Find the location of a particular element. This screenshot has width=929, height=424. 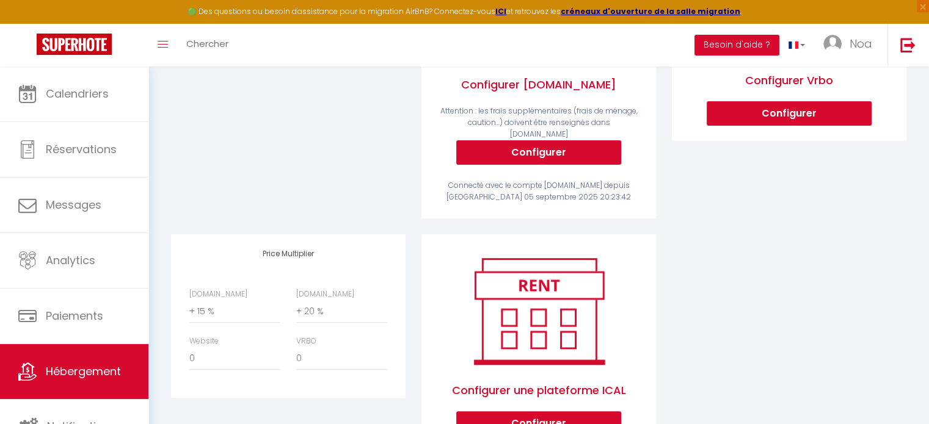

img: rent.png is located at coordinates (539, 311).